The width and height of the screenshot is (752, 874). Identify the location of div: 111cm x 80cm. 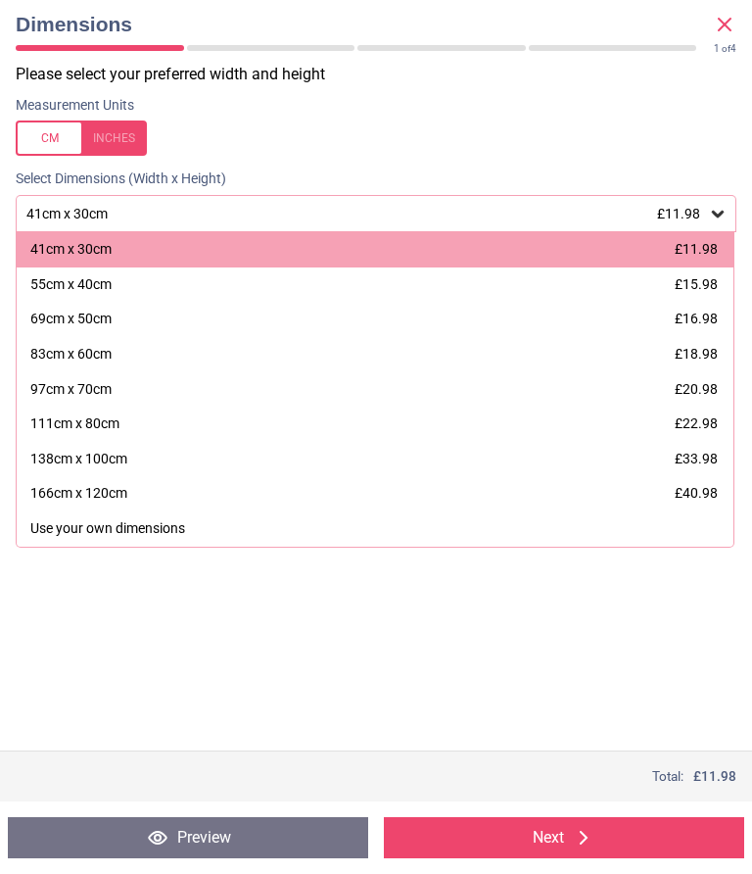
(74, 424).